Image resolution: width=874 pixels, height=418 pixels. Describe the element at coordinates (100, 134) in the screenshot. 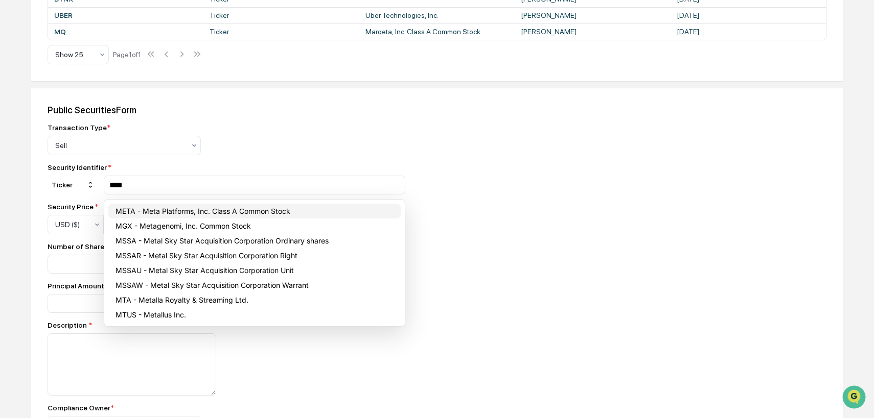

I see `a: 🗄️Attestations` at that location.